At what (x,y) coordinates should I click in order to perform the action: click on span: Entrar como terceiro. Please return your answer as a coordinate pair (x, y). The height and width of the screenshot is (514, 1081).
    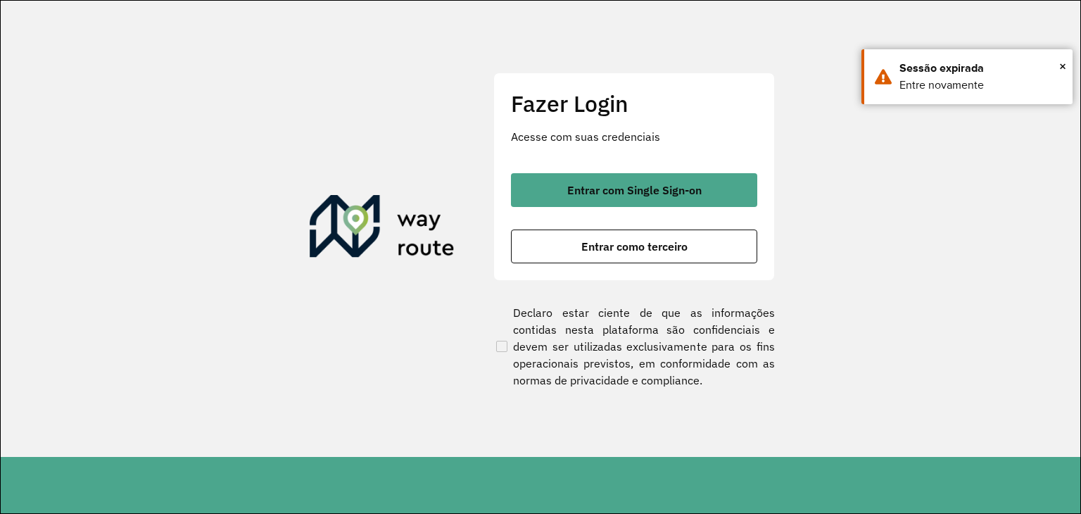
    Looking at the image, I should click on (634, 246).